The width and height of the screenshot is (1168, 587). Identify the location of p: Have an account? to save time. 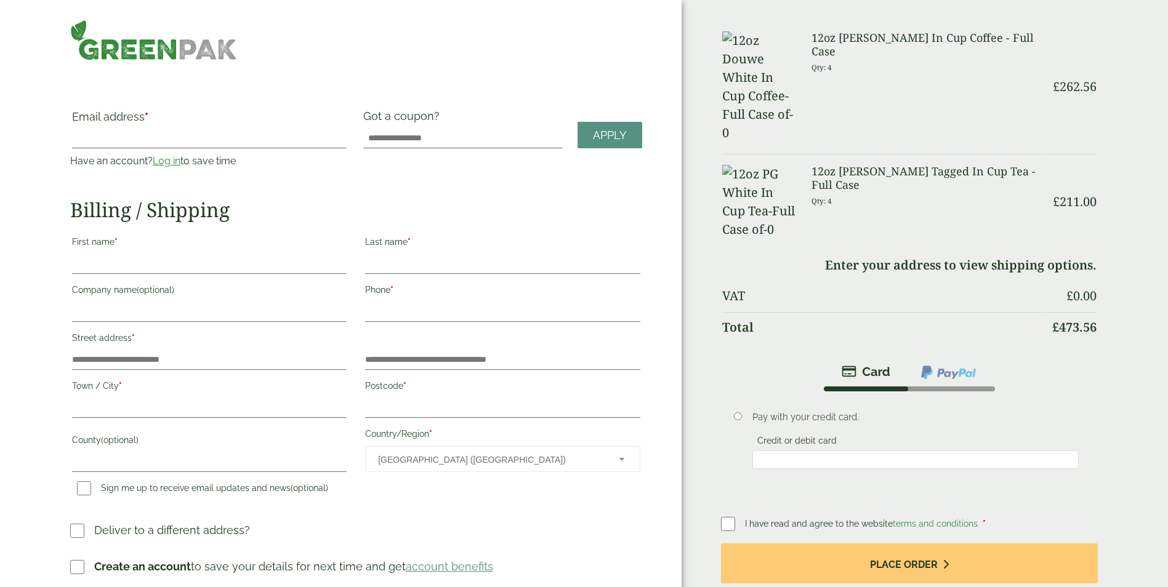
(209, 161).